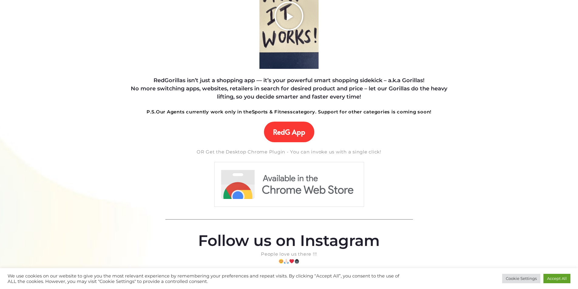 The image size is (578, 289). What do you see at coordinates (289, 254) in the screenshot?
I see `h6: People love us there !!!` at bounding box center [289, 254].